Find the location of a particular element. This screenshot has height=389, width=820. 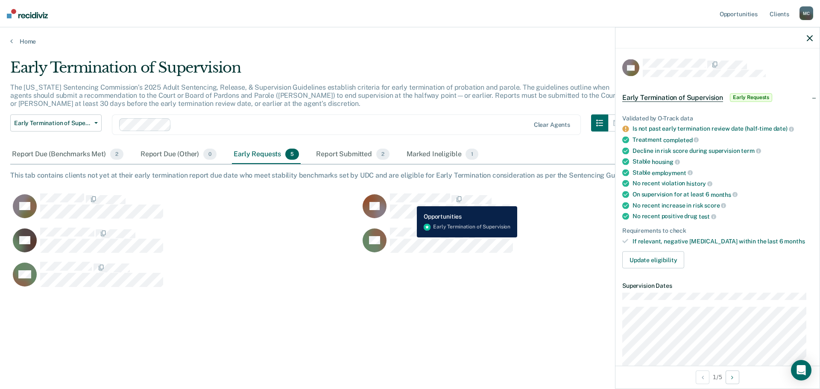

div: M C is located at coordinates (806, 13).